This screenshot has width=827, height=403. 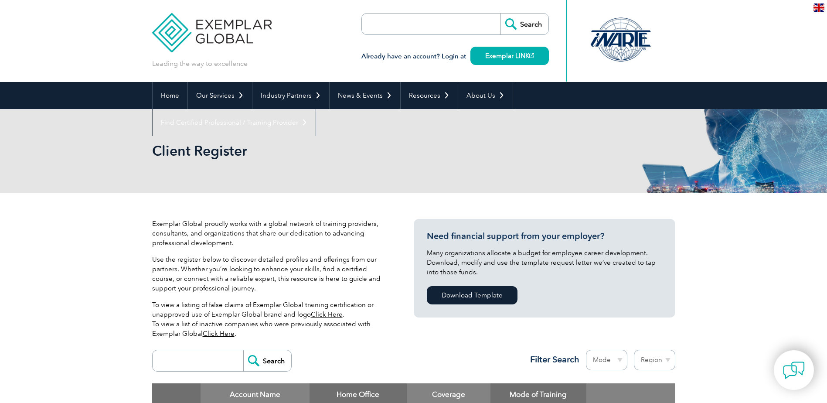 What do you see at coordinates (220, 95) in the screenshot?
I see `a: Our Services` at bounding box center [220, 95].